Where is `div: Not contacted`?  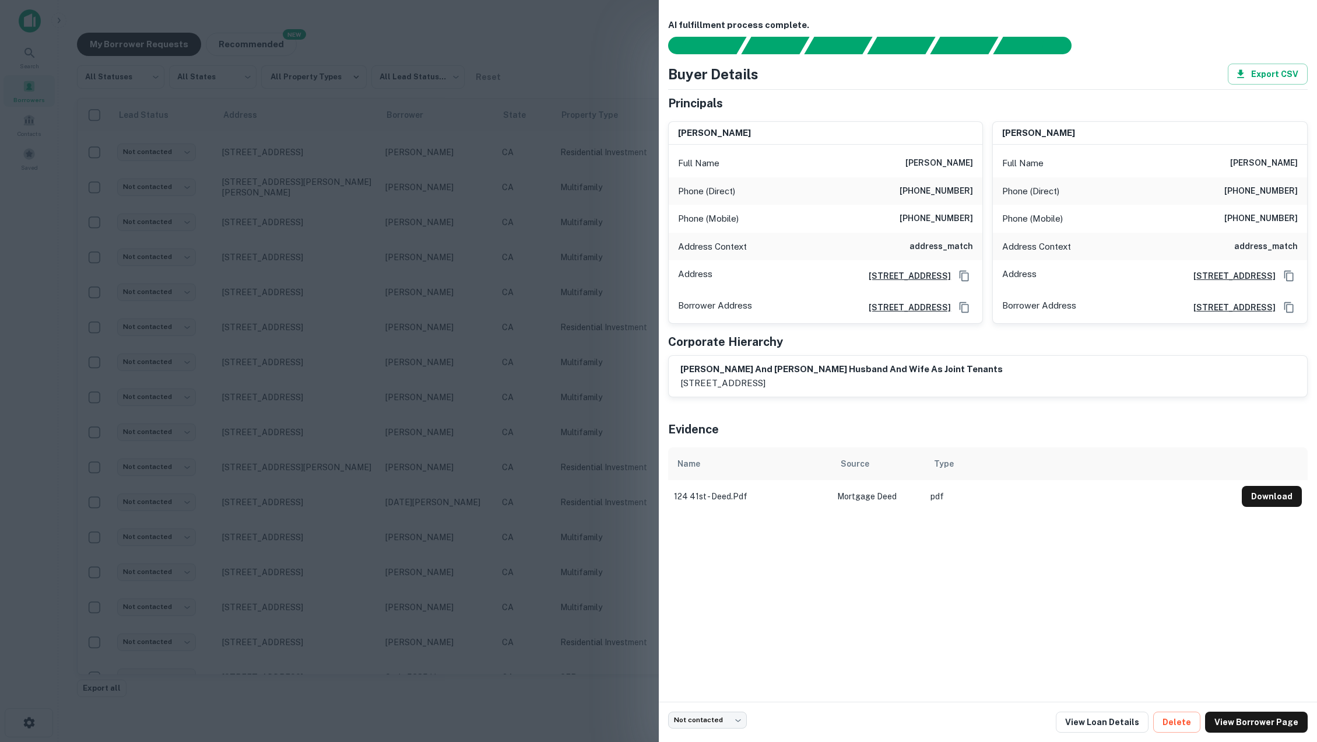
div: Not contacted is located at coordinates (707, 720).